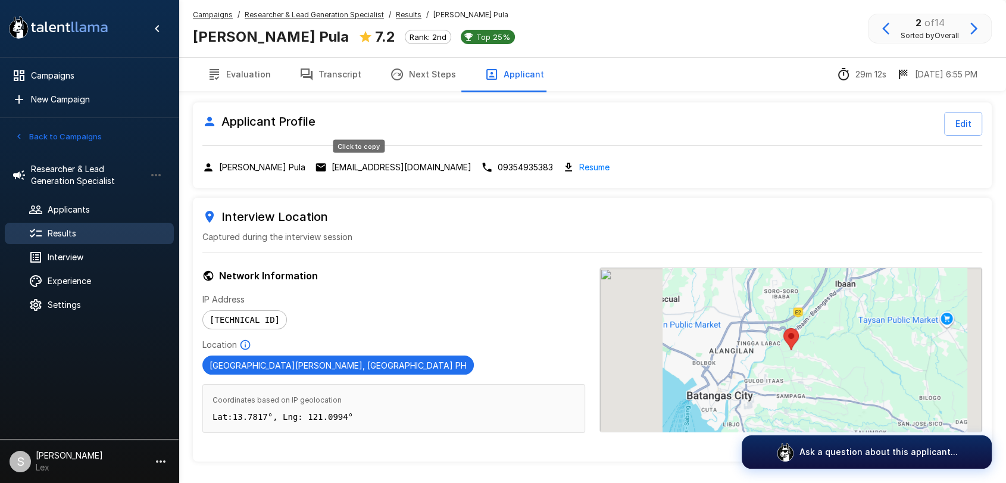 The height and width of the screenshot is (483, 1006). What do you see at coordinates (220, 345) in the screenshot?
I see `p: Location` at bounding box center [220, 345].